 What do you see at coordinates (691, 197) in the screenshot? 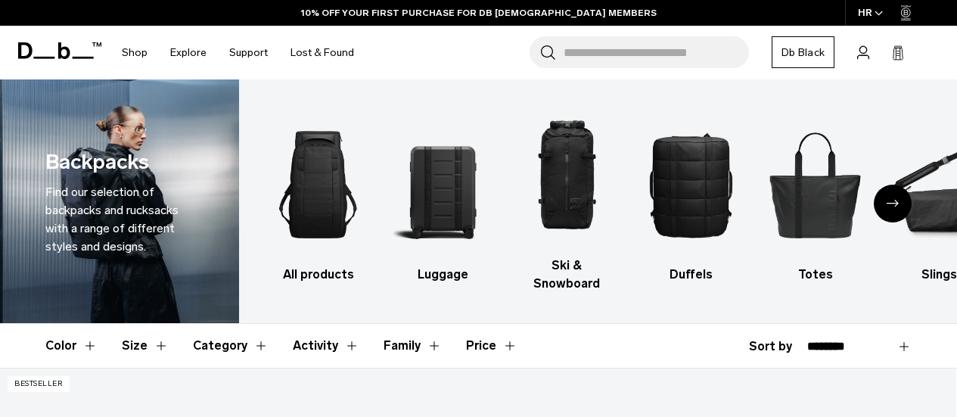
I see `li: 4 / 10` at bounding box center [691, 197].